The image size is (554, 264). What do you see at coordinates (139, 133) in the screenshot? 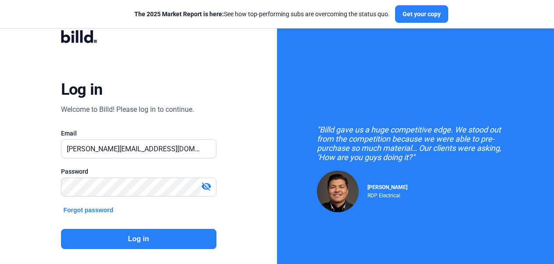
I see `div: Email` at bounding box center [139, 133].